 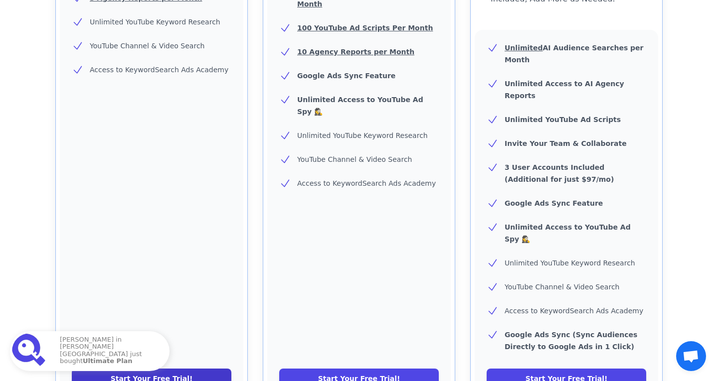 What do you see at coordinates (564, 90) in the screenshot?
I see `b: Unlimited Access to AI Agency Reports` at bounding box center [564, 90].